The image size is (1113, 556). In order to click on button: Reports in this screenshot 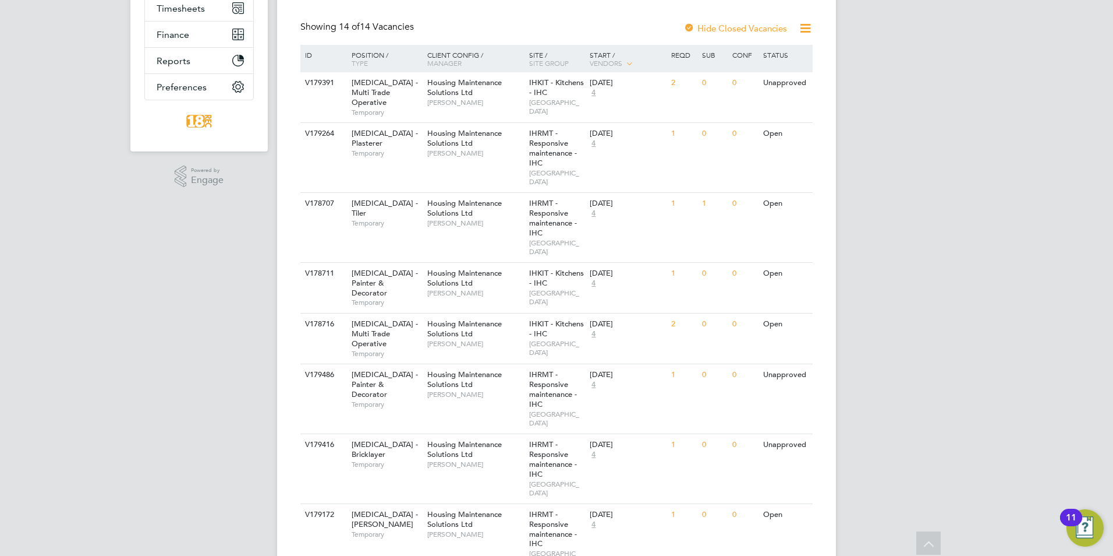, I will do `click(199, 61)`.